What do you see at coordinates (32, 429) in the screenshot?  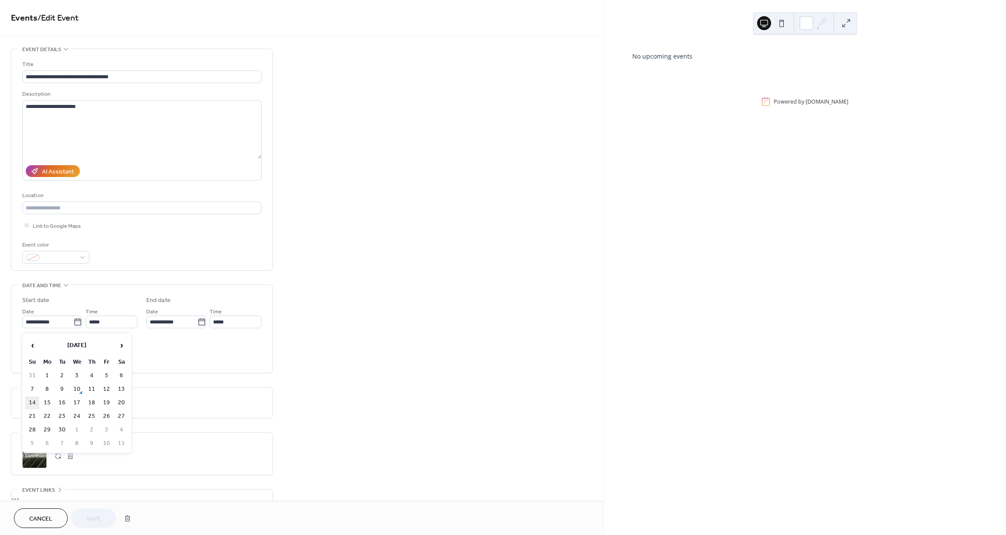 I see `td: 28` at bounding box center [32, 429].